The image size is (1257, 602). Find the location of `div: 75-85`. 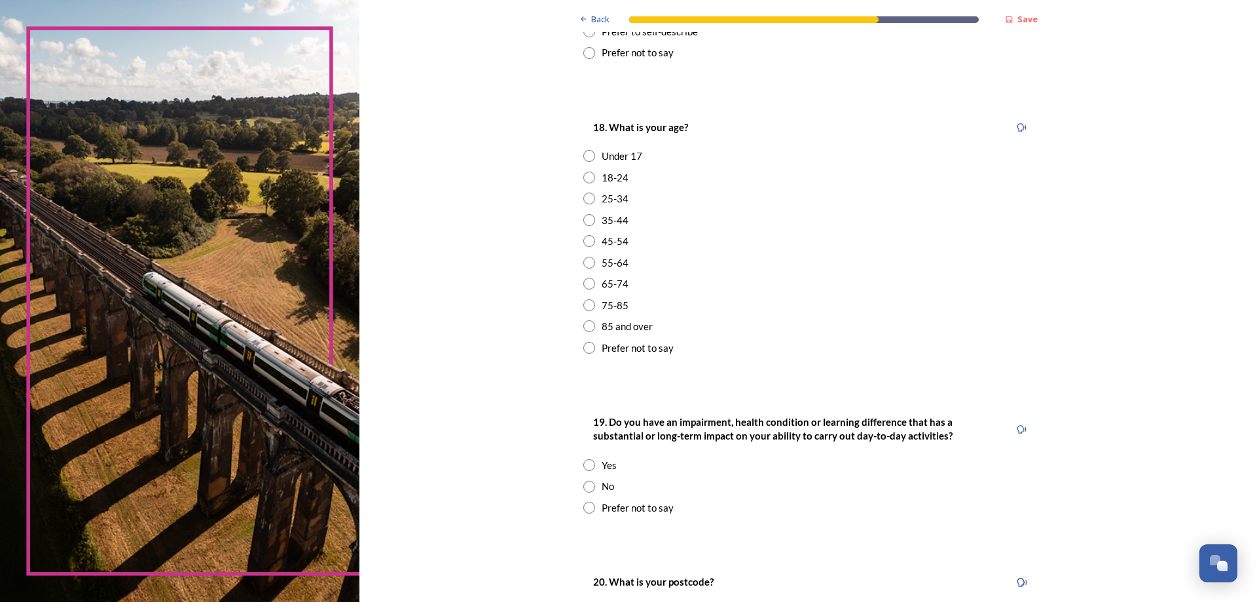

div: 75-85 is located at coordinates (615, 305).